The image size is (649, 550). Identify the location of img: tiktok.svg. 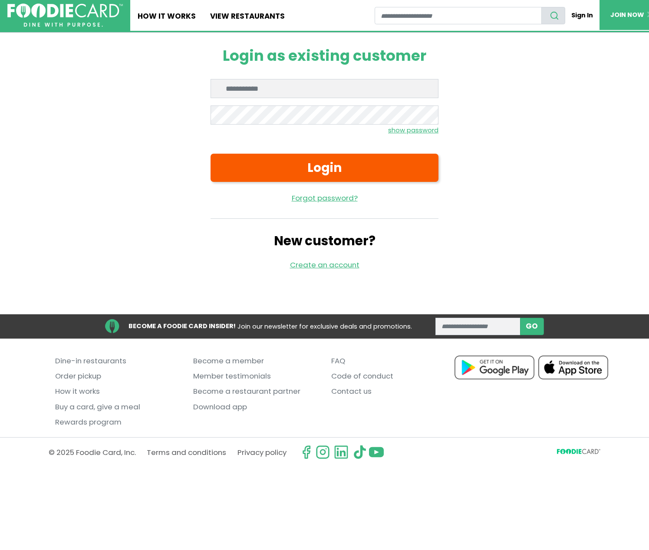
(360, 452).